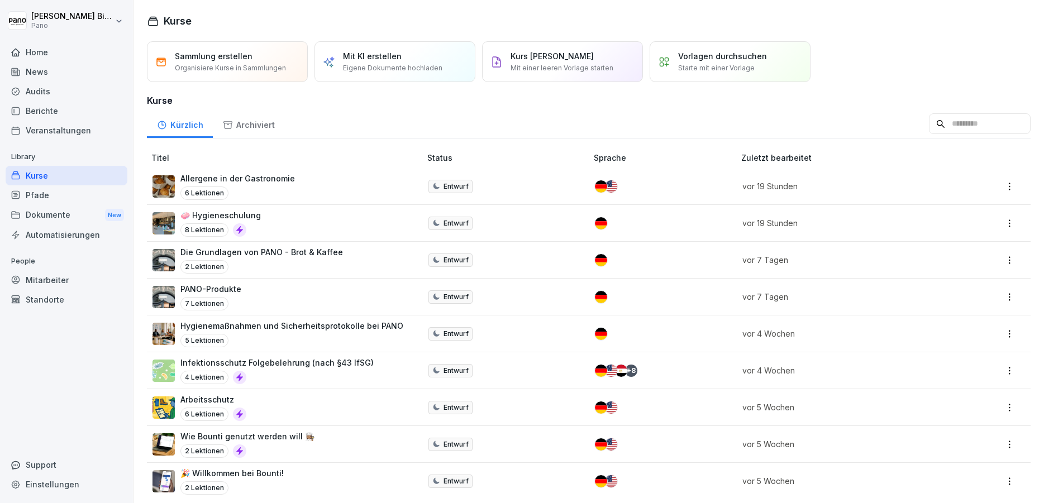 Image resolution: width=1044 pixels, height=503 pixels. Describe the element at coordinates (848, 157) in the screenshot. I see `p: Zuletzt bearbeitet` at that location.